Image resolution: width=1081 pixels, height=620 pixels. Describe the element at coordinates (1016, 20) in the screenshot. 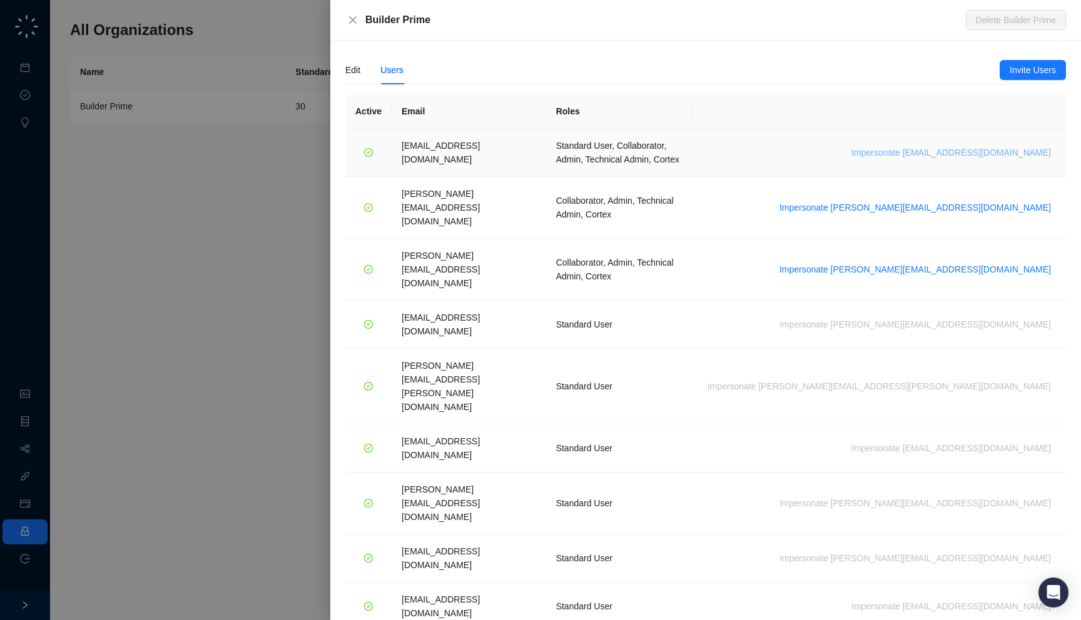

I see `button: Delete Builder Prime` at that location.